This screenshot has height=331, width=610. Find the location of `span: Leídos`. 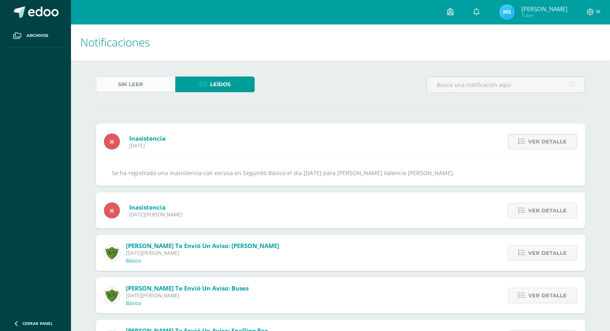

span: Leídos is located at coordinates (220, 84).